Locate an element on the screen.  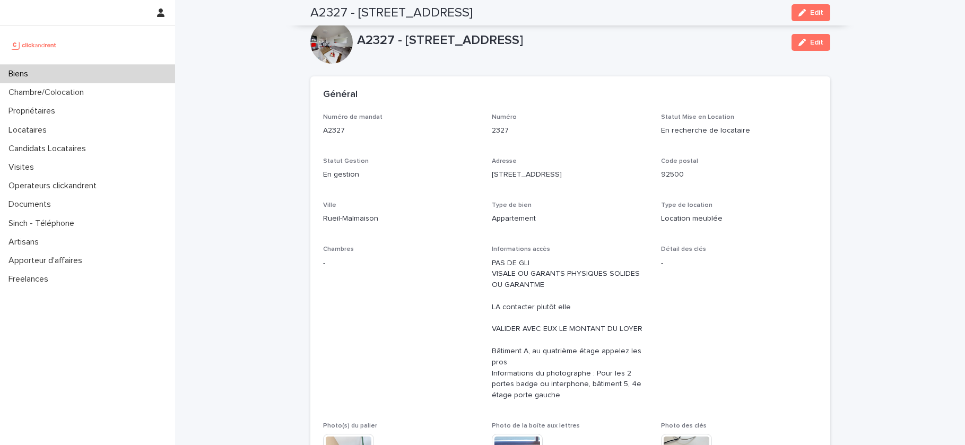
p: Sinch - Téléphone is located at coordinates (44, 223).